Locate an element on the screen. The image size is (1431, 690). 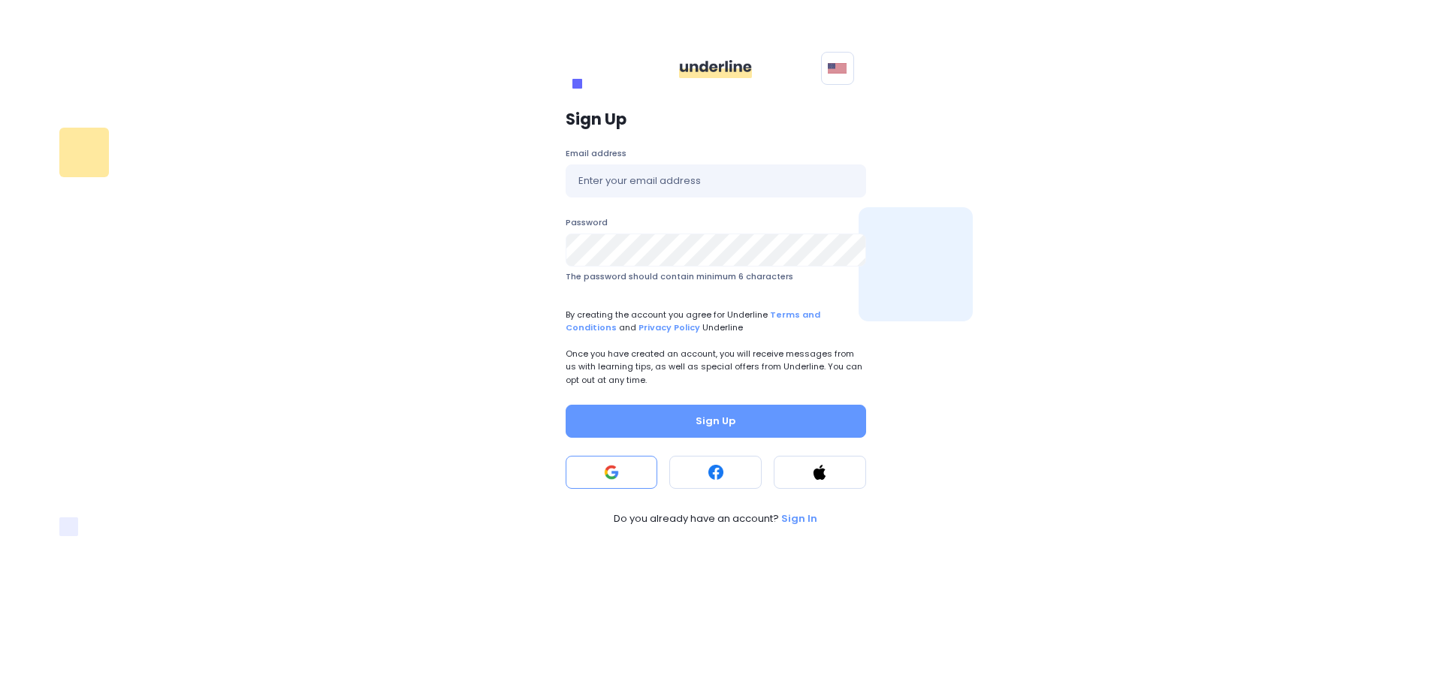
p: Sign Up is located at coordinates (716, 119).